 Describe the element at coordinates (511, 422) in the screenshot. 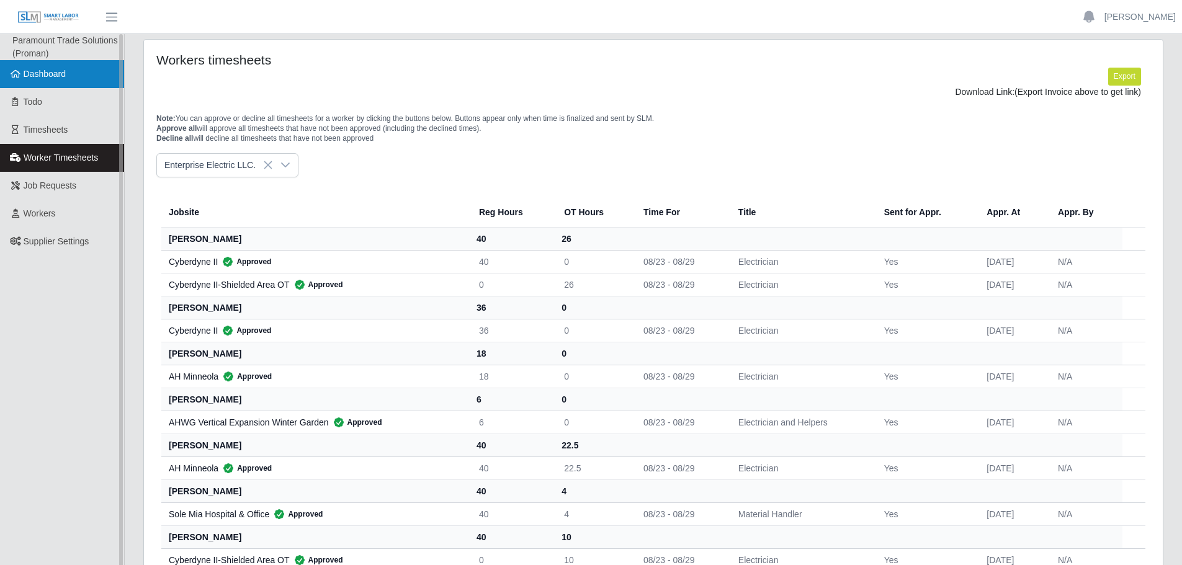

I see `td: 6` at that location.